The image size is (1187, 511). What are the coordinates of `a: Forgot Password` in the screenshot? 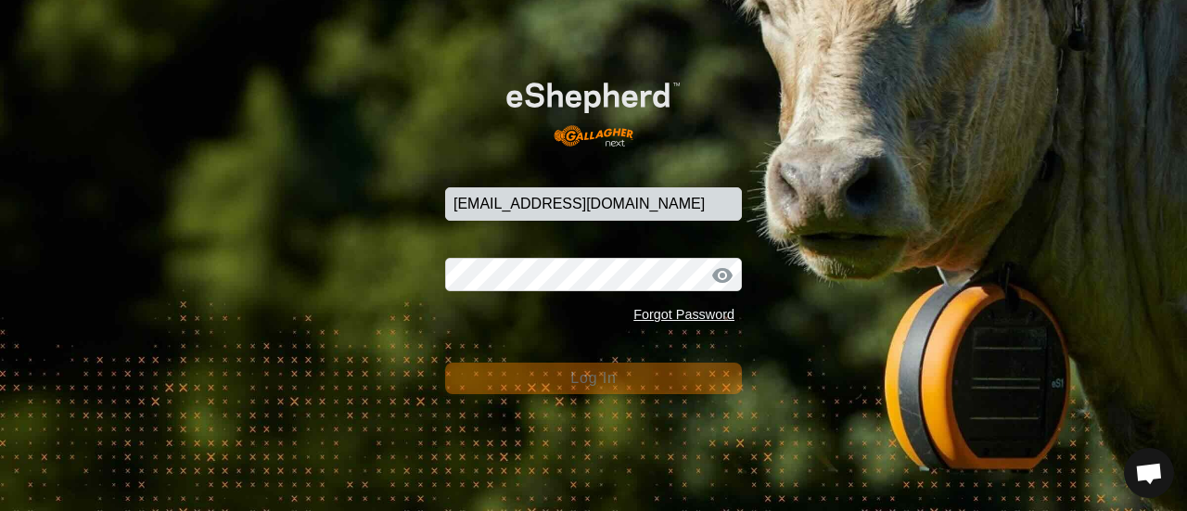 It's located at (684, 314).